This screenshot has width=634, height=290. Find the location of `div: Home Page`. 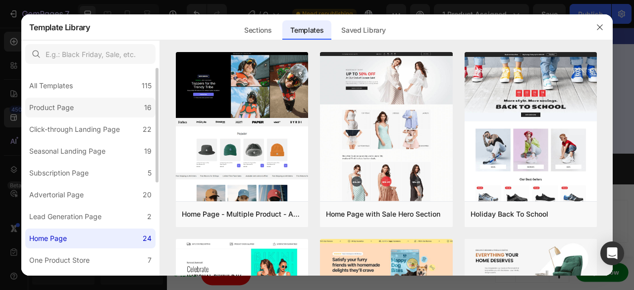

div: Home Page is located at coordinates (48, 238).